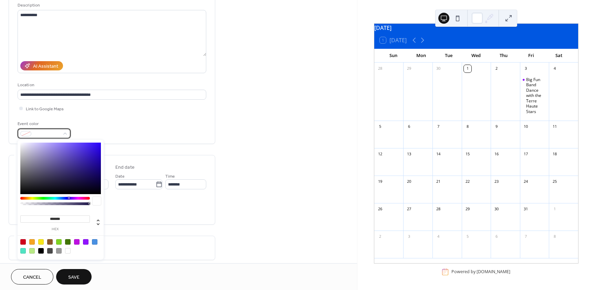 Image resolution: width=595 pixels, height=290 pixels. I want to click on div: #F5A623, so click(32, 242).